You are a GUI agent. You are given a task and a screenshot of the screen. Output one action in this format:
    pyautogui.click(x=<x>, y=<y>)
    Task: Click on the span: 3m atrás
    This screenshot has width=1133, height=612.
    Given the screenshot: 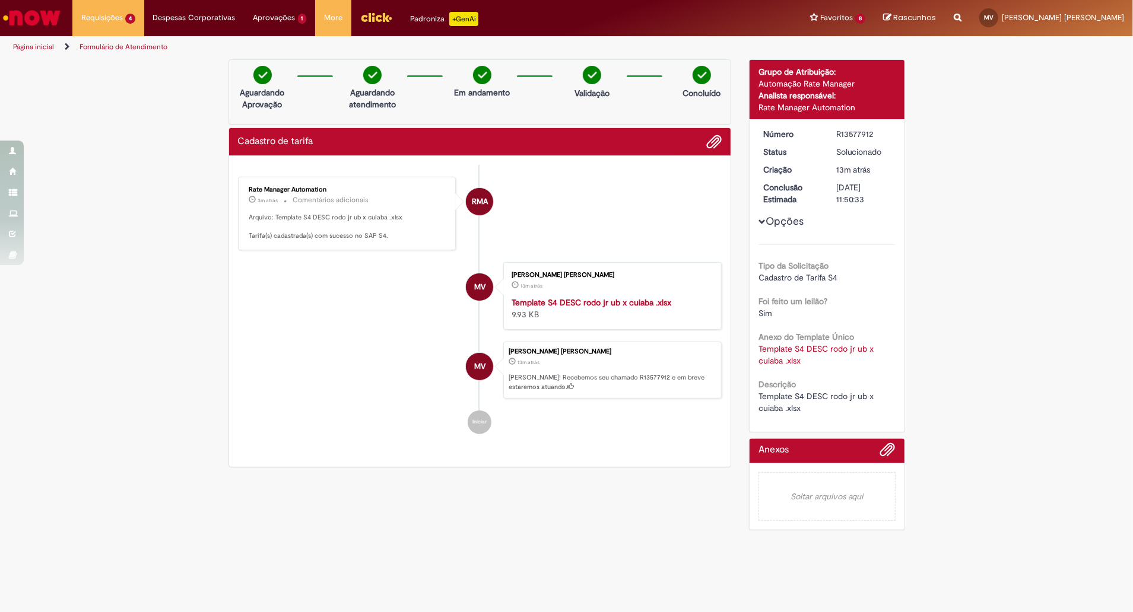 What is the action you would take?
    pyautogui.click(x=268, y=201)
    